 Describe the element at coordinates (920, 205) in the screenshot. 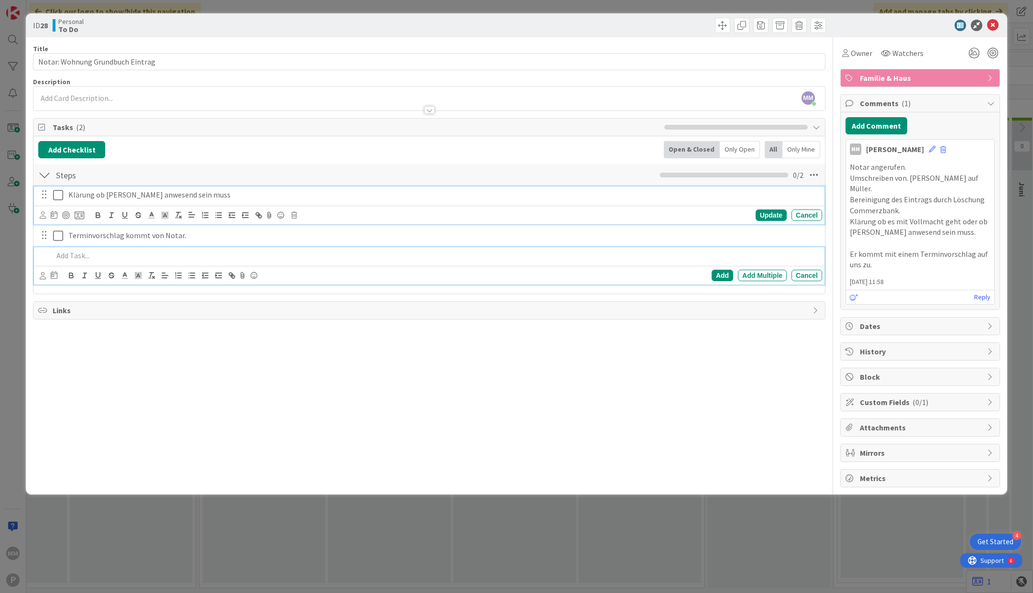

I see `p: Bereinigung des Eintrags durch Löschung Commerzbank.` at that location.